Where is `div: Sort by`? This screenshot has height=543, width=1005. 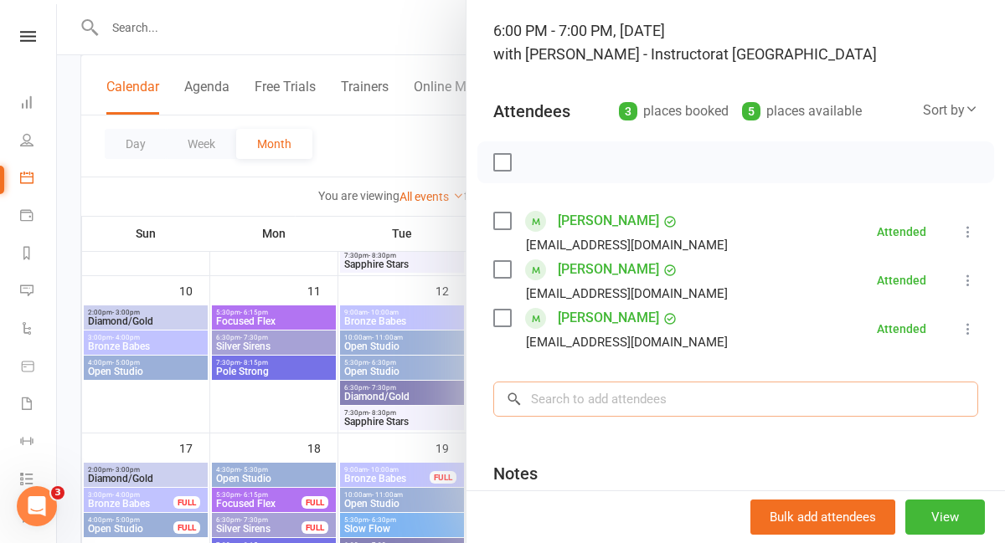
div: Sort by is located at coordinates (950, 111).